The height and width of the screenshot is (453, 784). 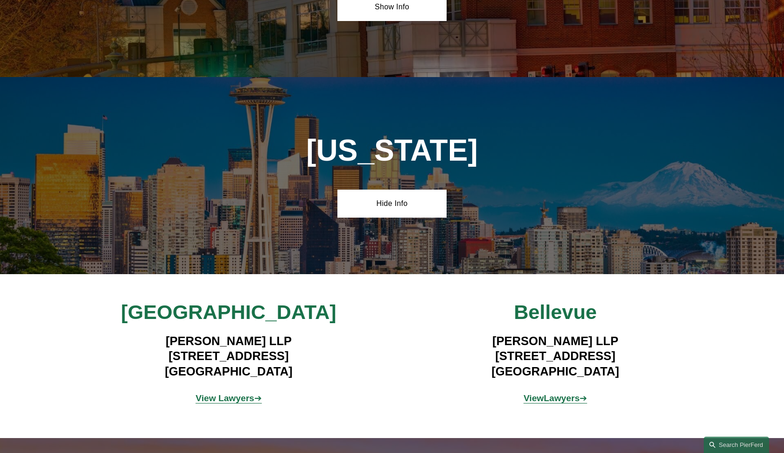 What do you see at coordinates (533, 398) in the screenshot?
I see `a: View` at bounding box center [533, 398].